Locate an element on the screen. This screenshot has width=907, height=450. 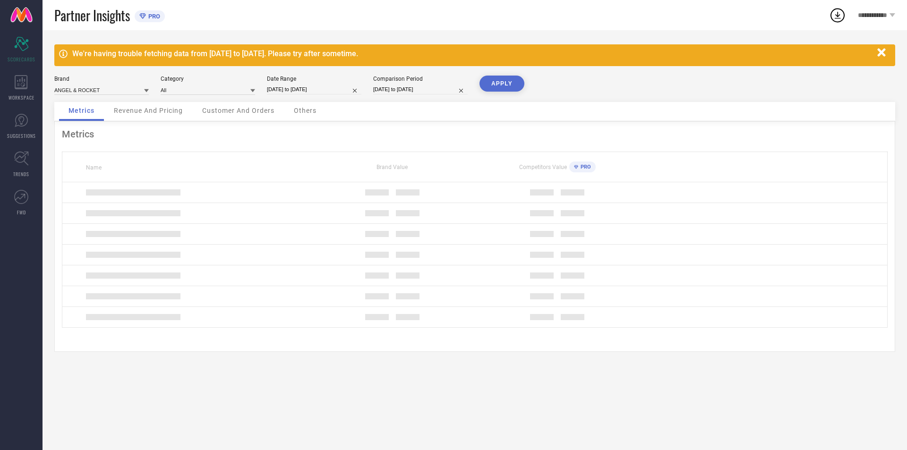
input: Select comparison period is located at coordinates (420, 89).